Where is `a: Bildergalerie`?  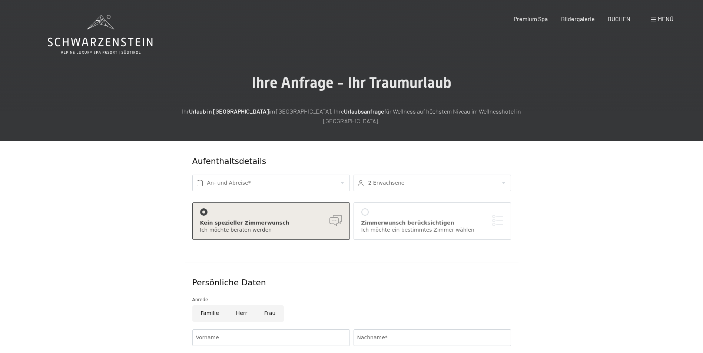
a: Bildergalerie is located at coordinates (577, 19).